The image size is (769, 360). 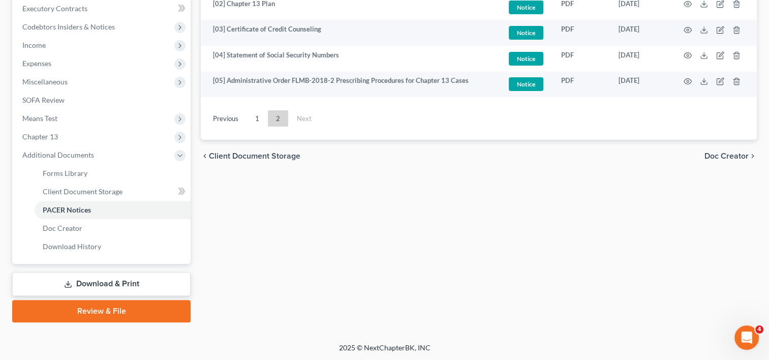 I want to click on span: Codebtors Insiders & Notices, so click(x=69, y=26).